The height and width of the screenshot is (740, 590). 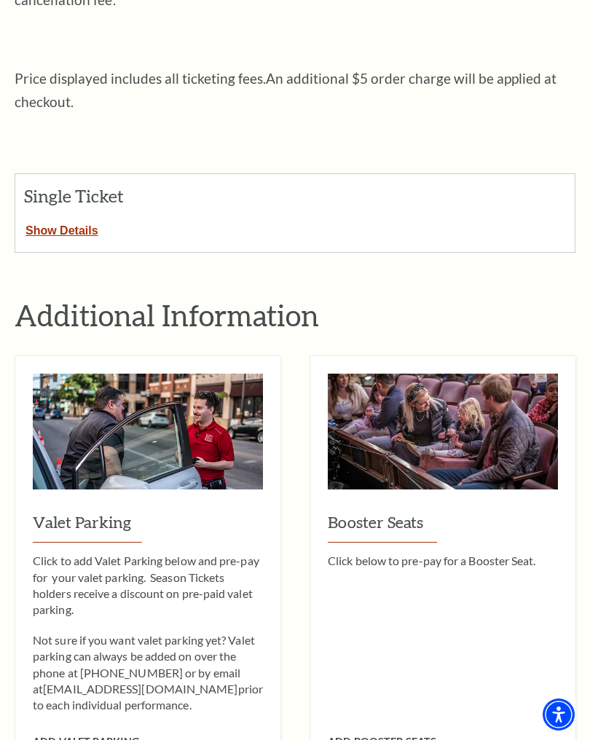 What do you see at coordinates (443, 526) in the screenshot?
I see `h3: Booster Seats` at bounding box center [443, 526].